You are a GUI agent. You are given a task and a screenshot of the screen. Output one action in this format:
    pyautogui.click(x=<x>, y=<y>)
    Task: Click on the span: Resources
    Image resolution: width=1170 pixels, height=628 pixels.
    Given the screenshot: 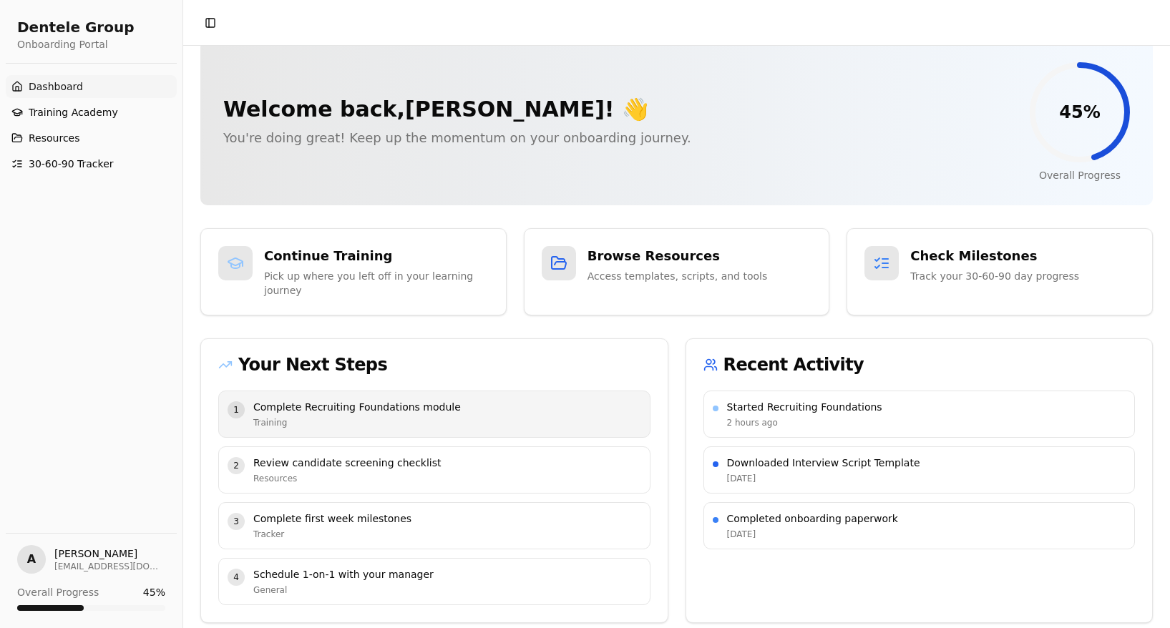 What is the action you would take?
    pyautogui.click(x=54, y=138)
    